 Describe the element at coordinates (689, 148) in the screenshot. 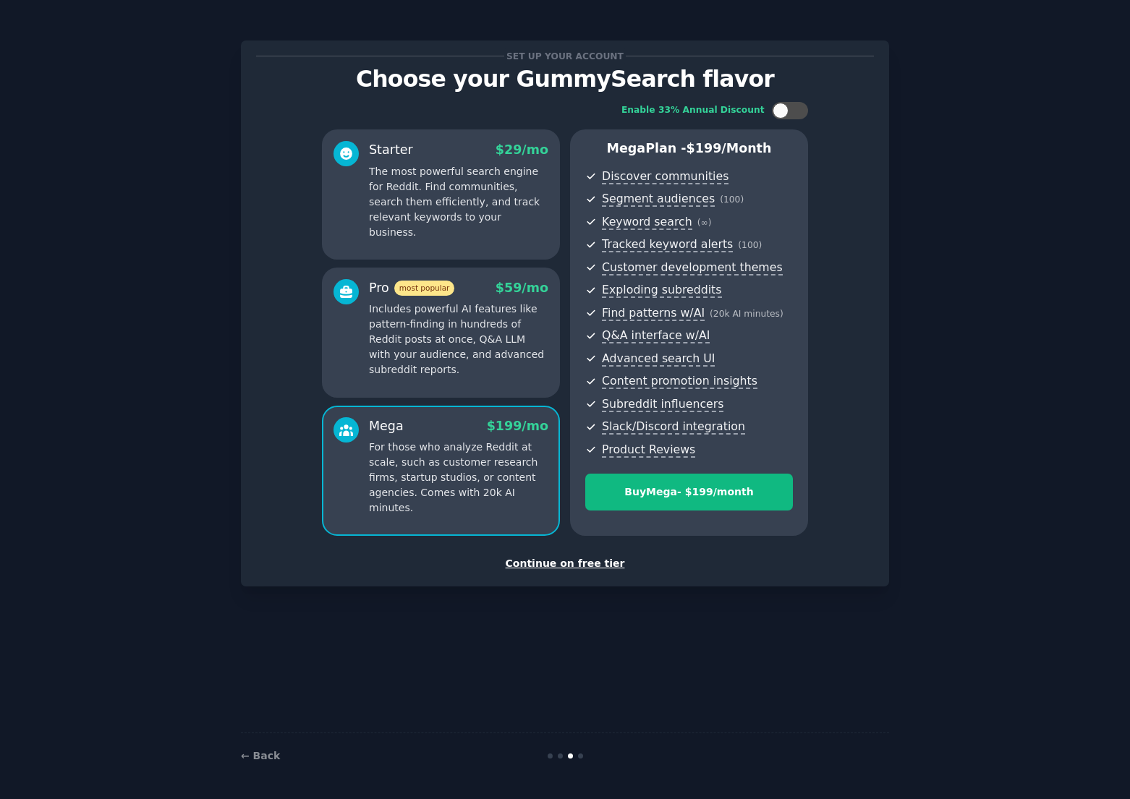

I see `p: Mega Plan -` at that location.